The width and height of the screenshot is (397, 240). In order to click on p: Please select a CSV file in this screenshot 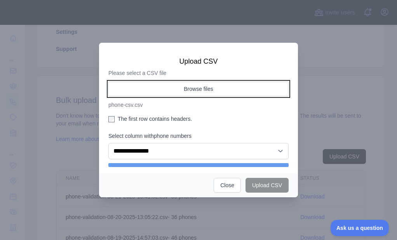, I will do `click(198, 73)`.